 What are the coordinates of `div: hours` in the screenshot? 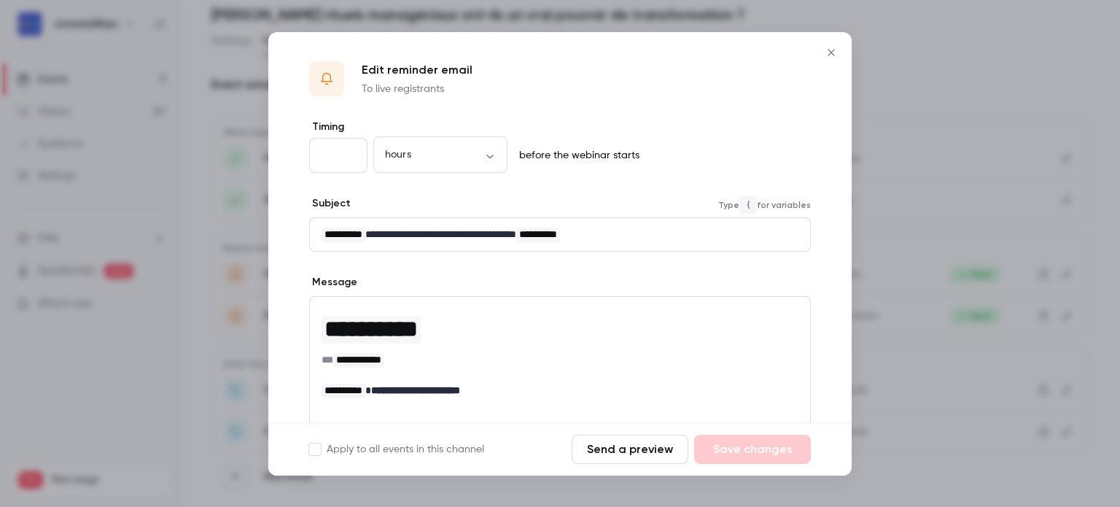 It's located at (440, 155).